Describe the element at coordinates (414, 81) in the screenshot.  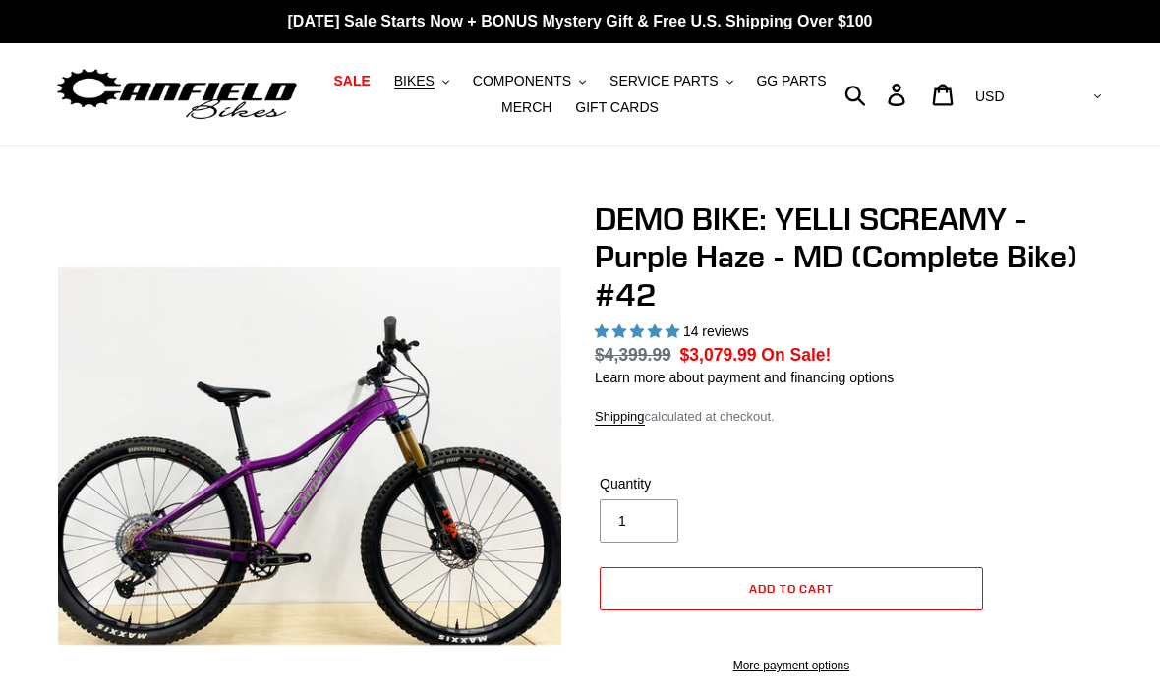
I see `span: BIKES` at that location.